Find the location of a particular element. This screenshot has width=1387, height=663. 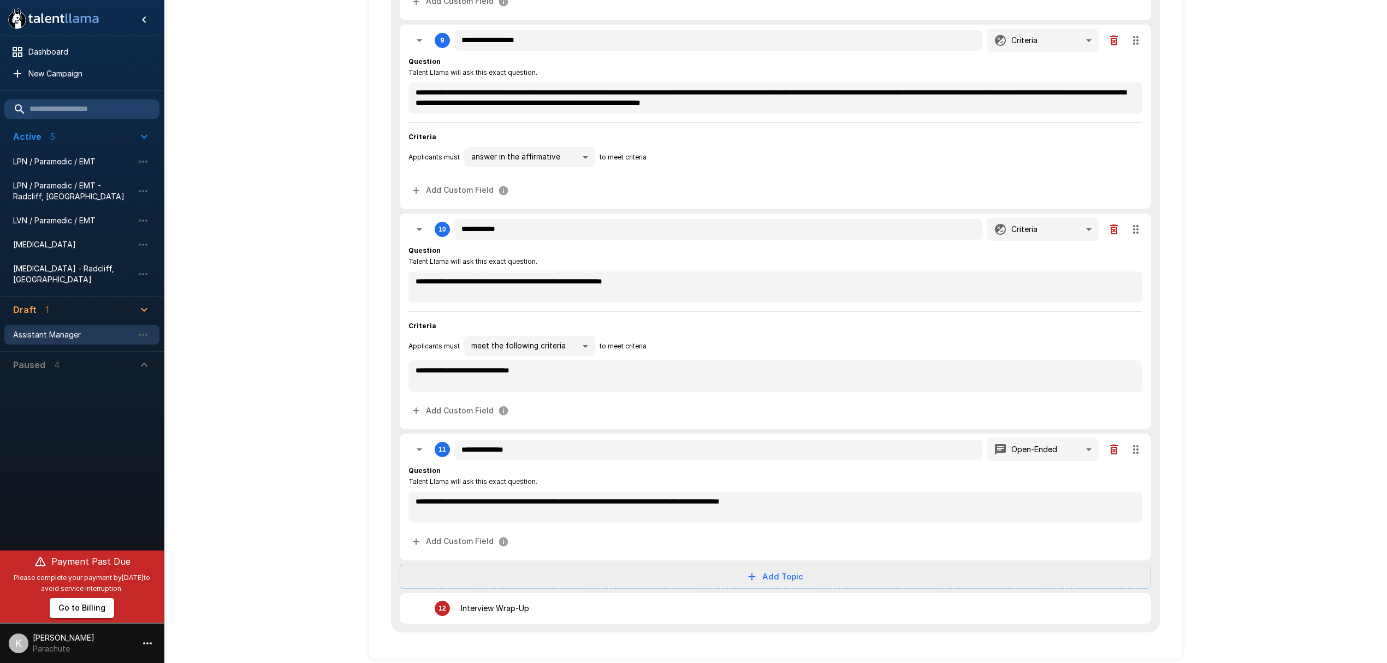

button: Add Topic is located at coordinates (776, 577).